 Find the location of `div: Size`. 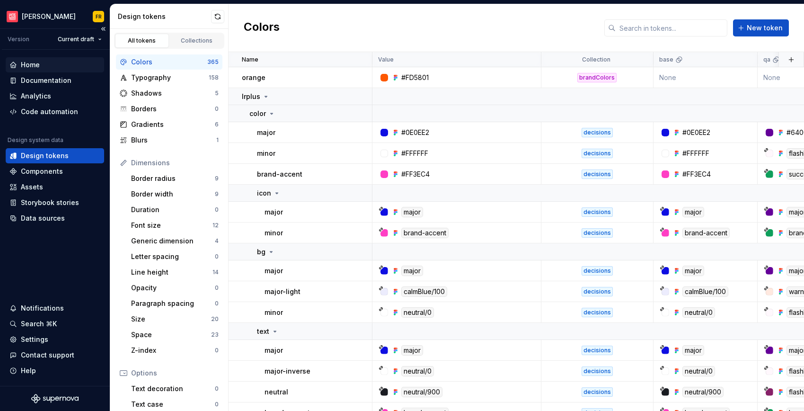

div: Size is located at coordinates (171, 319).